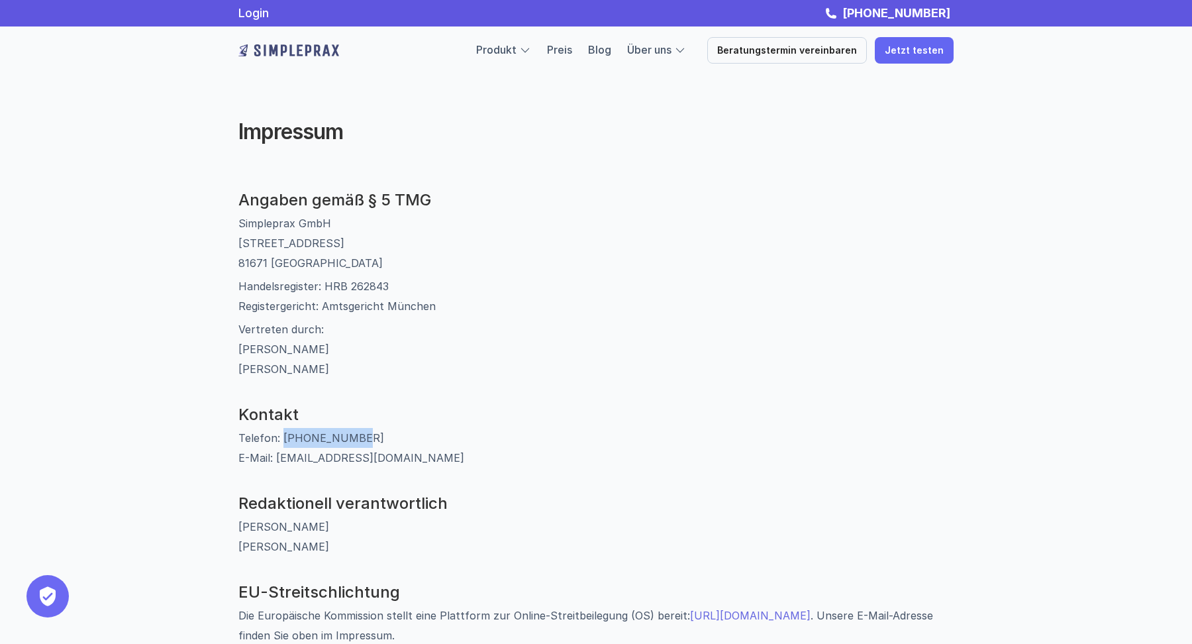  I want to click on a: Jetzt testen, so click(914, 50).